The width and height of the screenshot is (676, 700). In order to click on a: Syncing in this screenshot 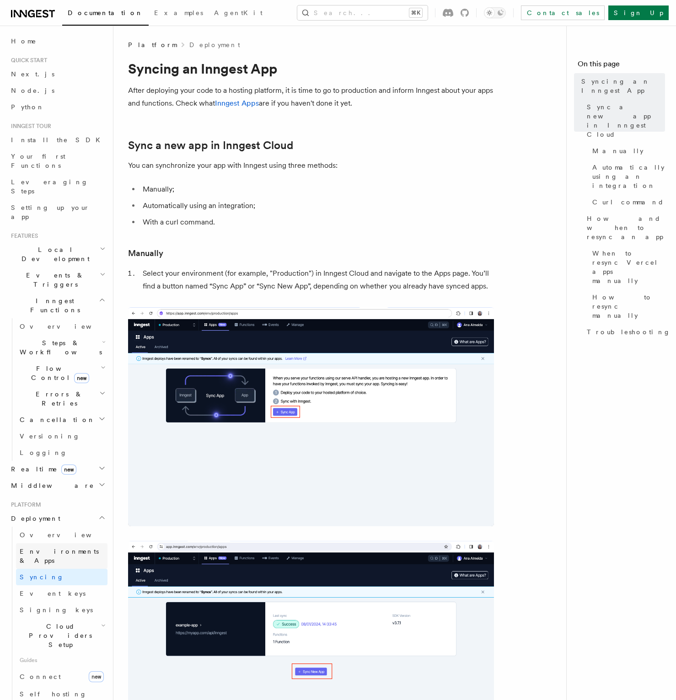, I will do `click(62, 577)`.